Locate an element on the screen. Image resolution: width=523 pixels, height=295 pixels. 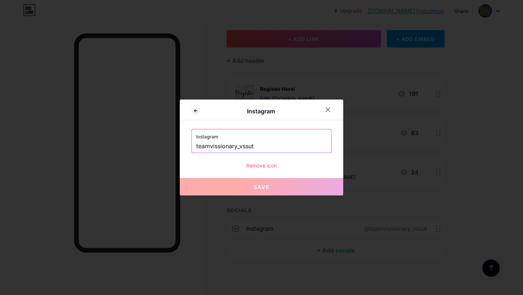
div: Instagram is located at coordinates (261, 111).